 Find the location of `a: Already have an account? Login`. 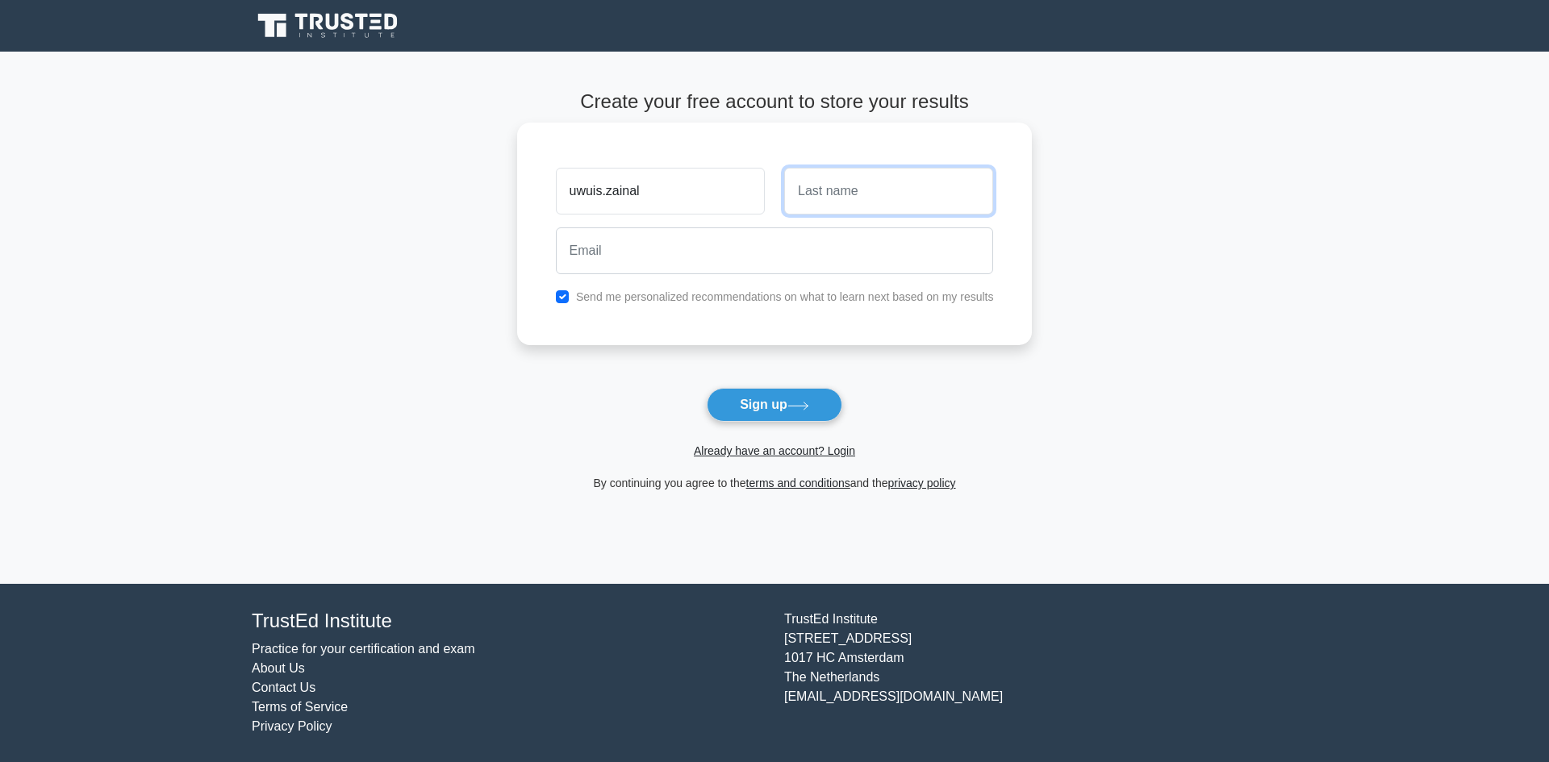

a: Already have an account? Login is located at coordinates (774, 451).